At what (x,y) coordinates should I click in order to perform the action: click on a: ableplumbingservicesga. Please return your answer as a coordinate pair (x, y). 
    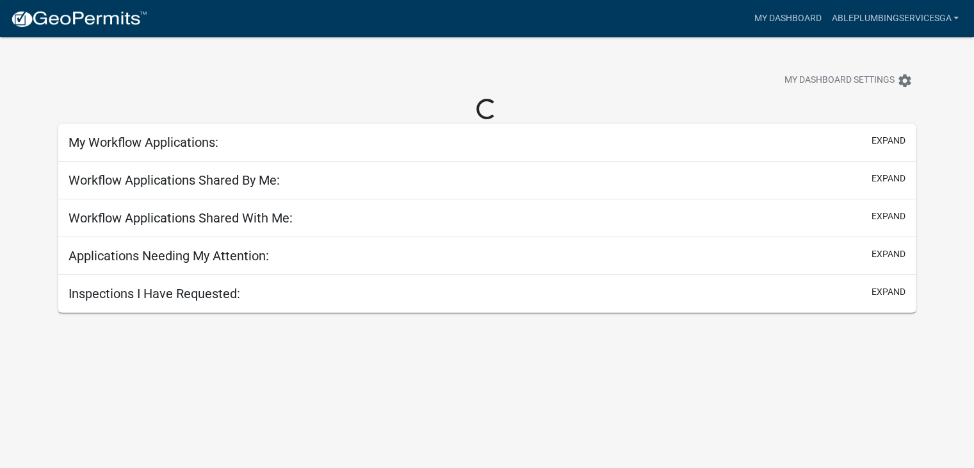
    Looking at the image, I should click on (895, 19).